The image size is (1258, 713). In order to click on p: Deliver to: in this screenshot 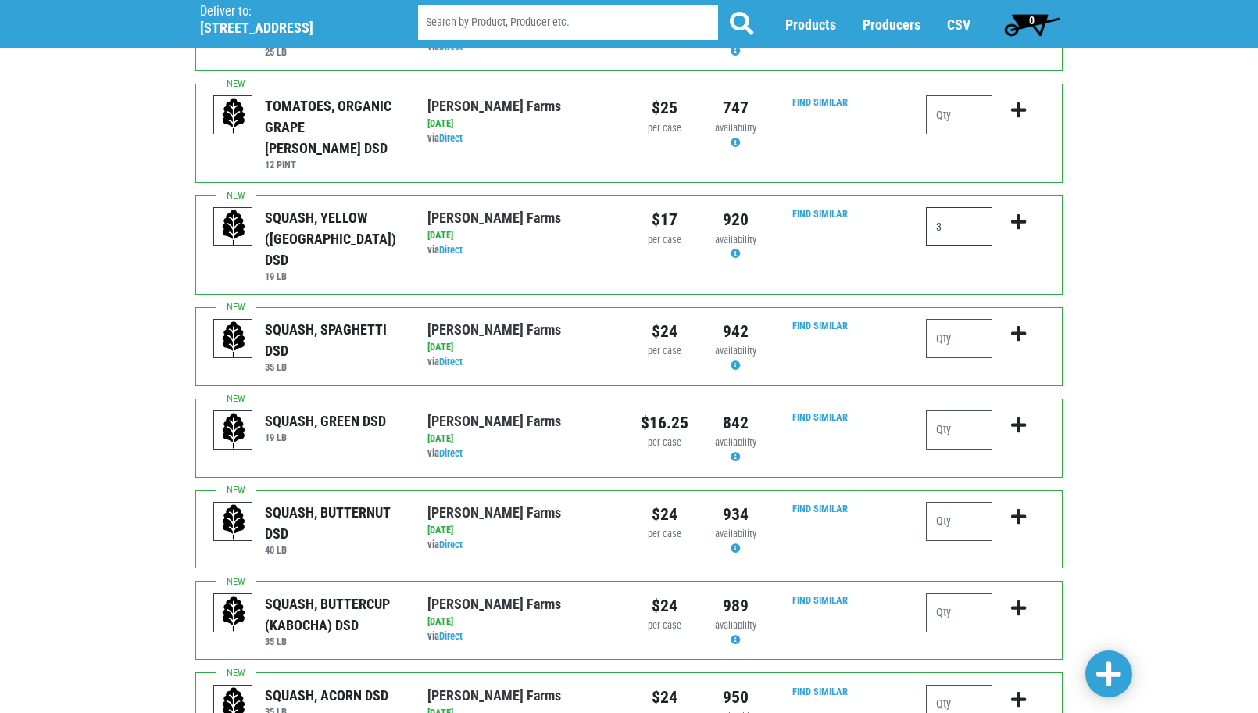, I will do `click(289, 12)`.